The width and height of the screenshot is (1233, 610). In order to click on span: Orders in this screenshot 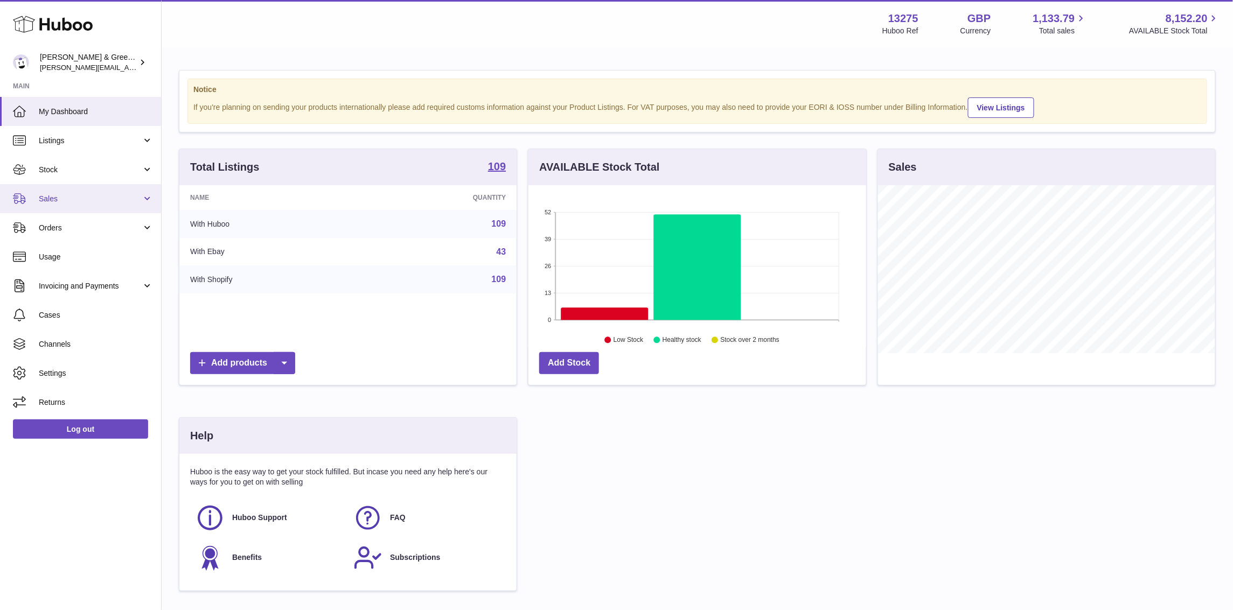, I will do `click(90, 228)`.